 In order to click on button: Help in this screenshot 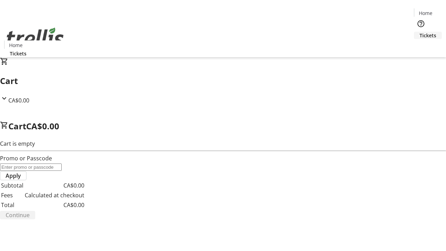, I will do `click(421, 24)`.